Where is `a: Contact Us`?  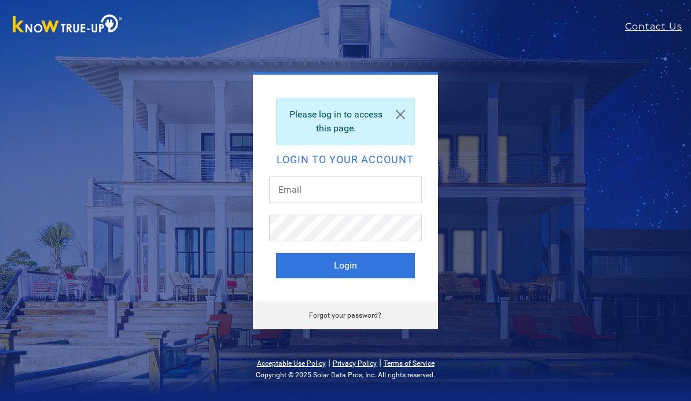
a: Contact Us is located at coordinates (658, 27).